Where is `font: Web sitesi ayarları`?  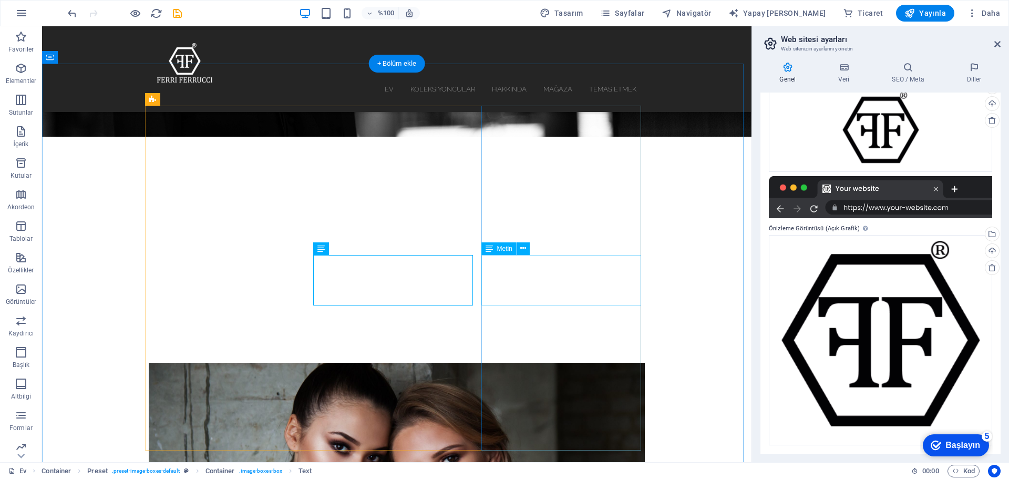 font: Web sitesi ayarları is located at coordinates (814, 39).